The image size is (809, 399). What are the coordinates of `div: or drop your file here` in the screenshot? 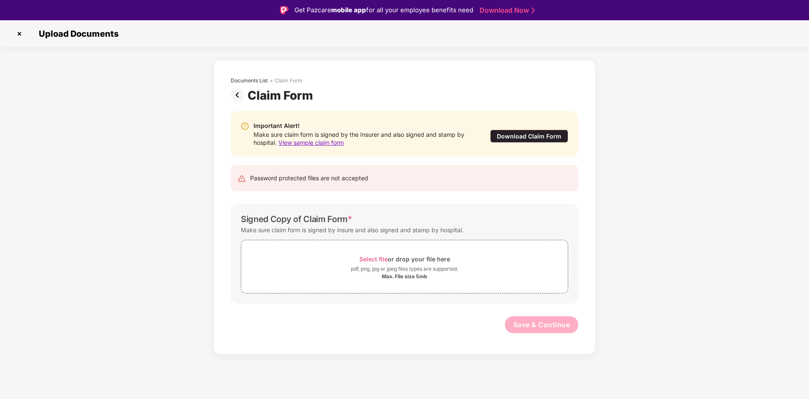 It's located at (404, 259).